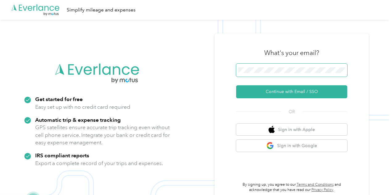  I want to click on div: Simplify mileage and expenses, so click(101, 10).